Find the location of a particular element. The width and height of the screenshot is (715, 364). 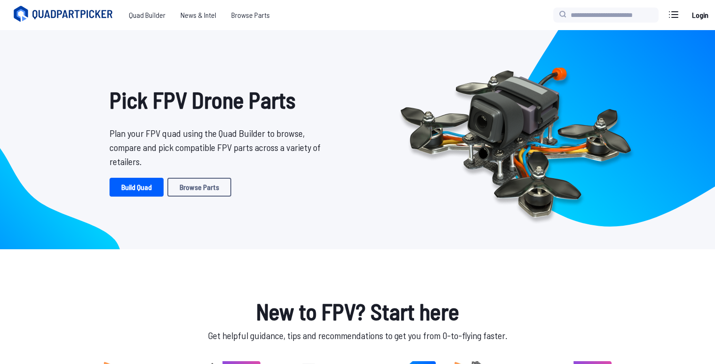

img: Quadcopter is located at coordinates (516, 140).